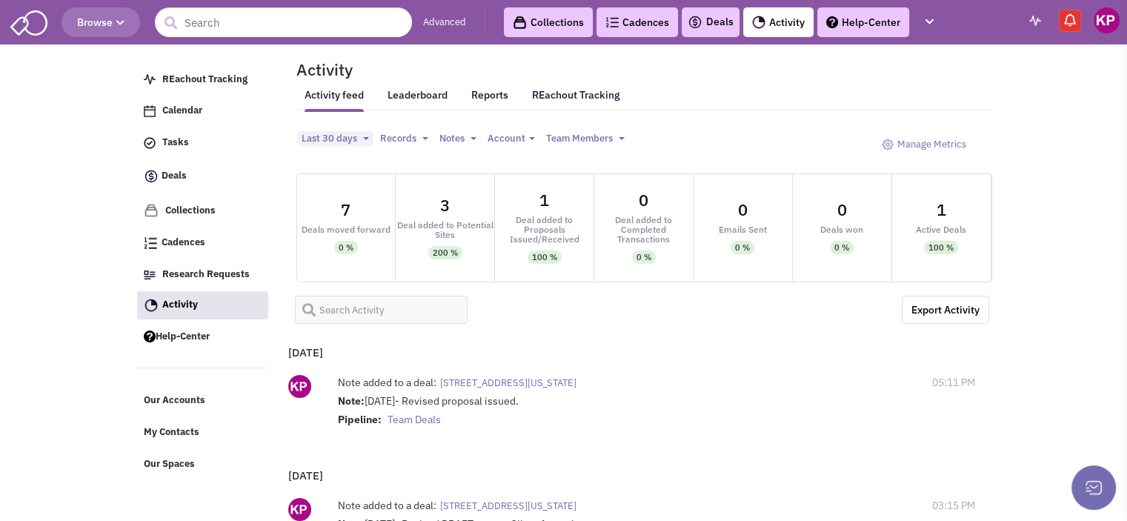  What do you see at coordinates (954, 382) in the screenshot?
I see `span: 05:11 PM` at bounding box center [954, 382].